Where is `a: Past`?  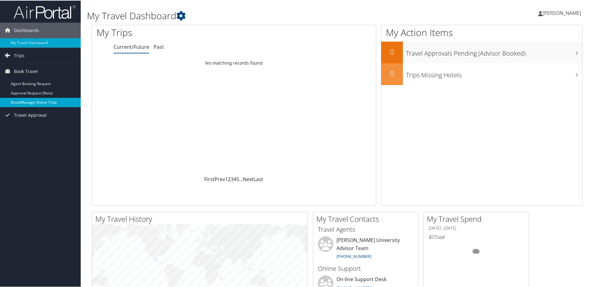 a: Past is located at coordinates (159, 46).